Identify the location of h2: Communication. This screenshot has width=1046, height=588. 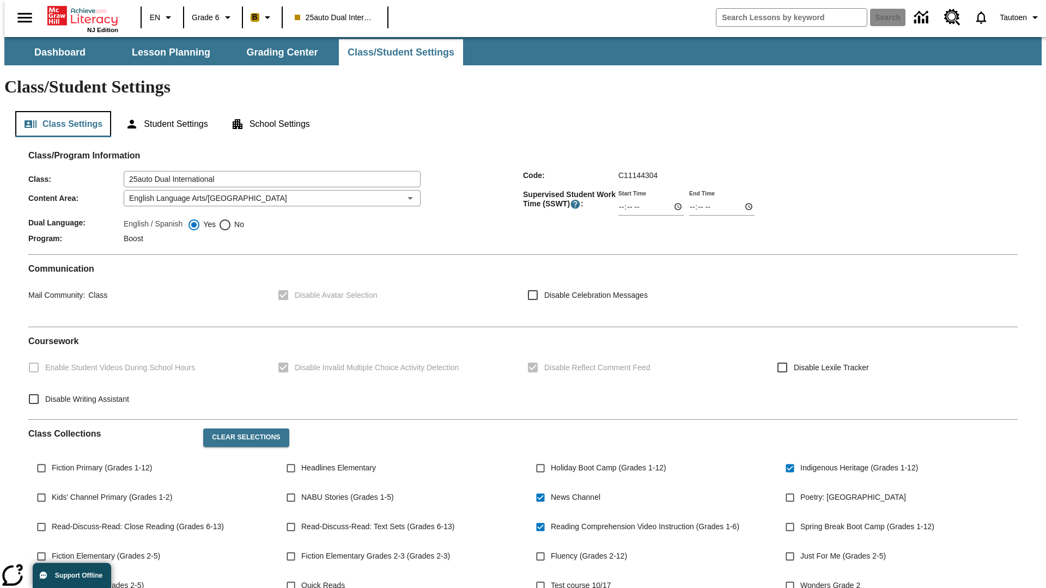
(523, 269).